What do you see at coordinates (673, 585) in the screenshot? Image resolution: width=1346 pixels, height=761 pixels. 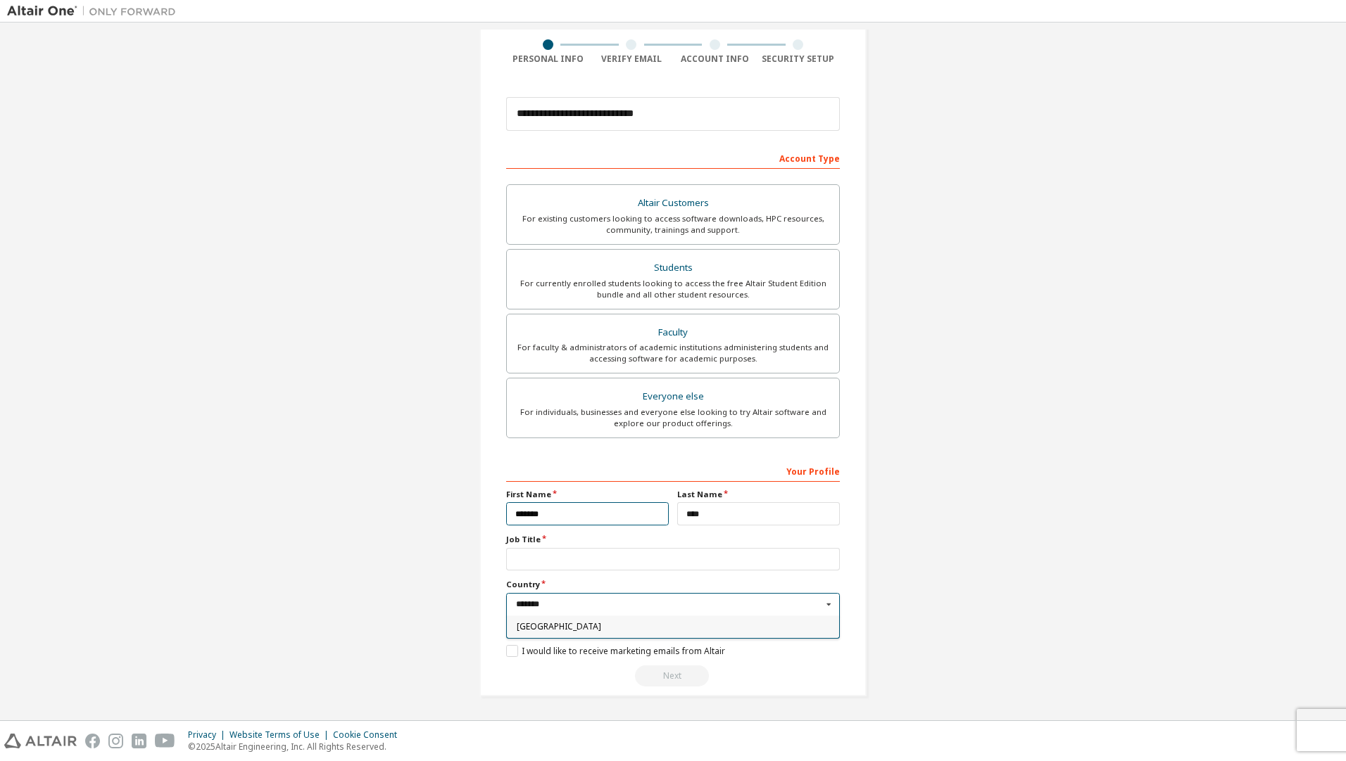 I see `label: Country` at bounding box center [673, 585].